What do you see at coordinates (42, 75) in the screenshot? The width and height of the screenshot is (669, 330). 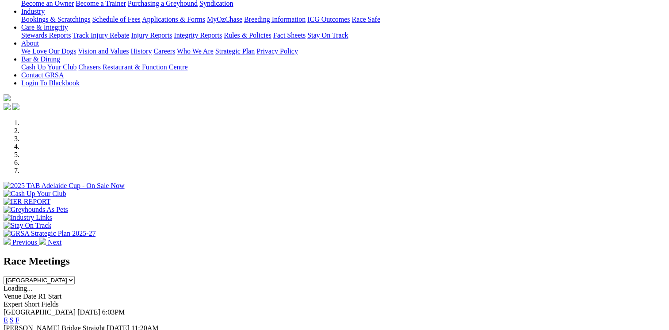 I see `a: Contact GRSA` at bounding box center [42, 75].